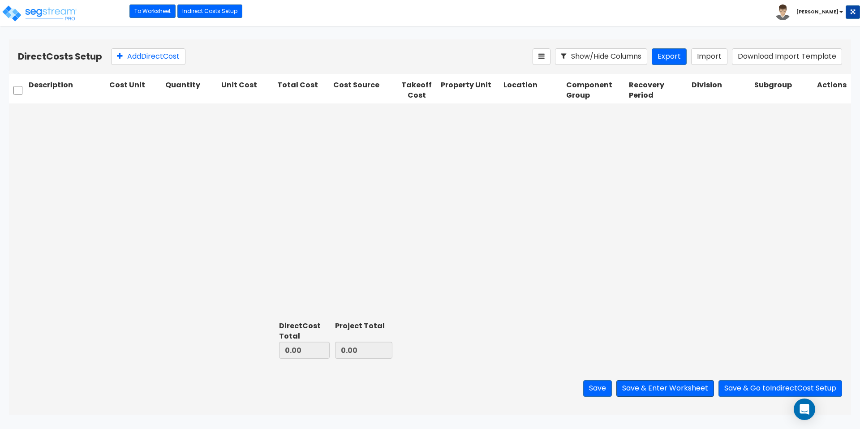  What do you see at coordinates (805, 409) in the screenshot?
I see `div: Open Intercom Messenger` at bounding box center [805, 409].